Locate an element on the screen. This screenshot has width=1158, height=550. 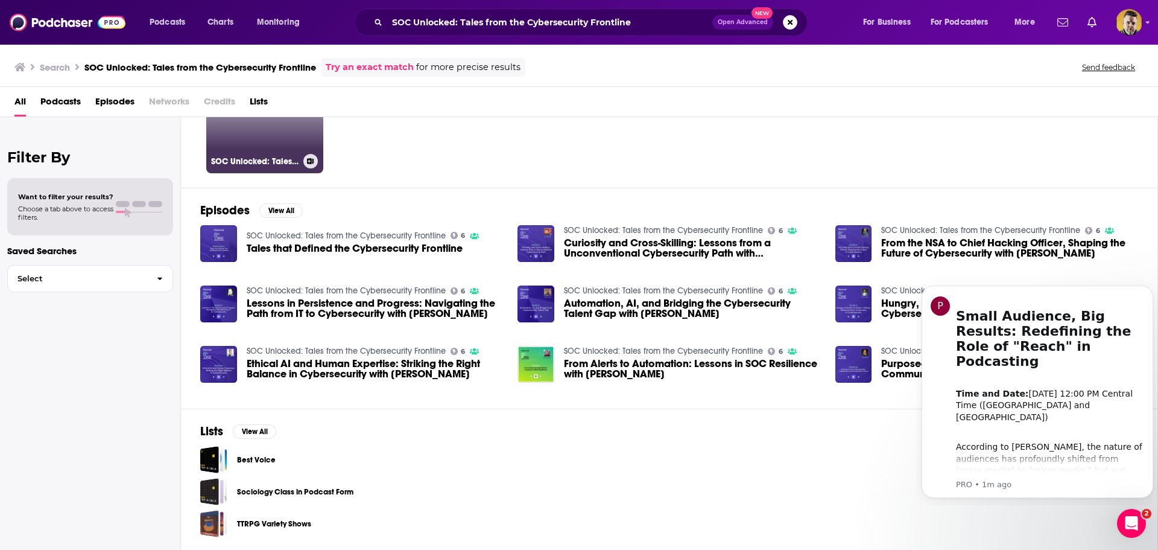
span: Tales that Defined the Cybersecurity Frontline is located at coordinates (355, 248).